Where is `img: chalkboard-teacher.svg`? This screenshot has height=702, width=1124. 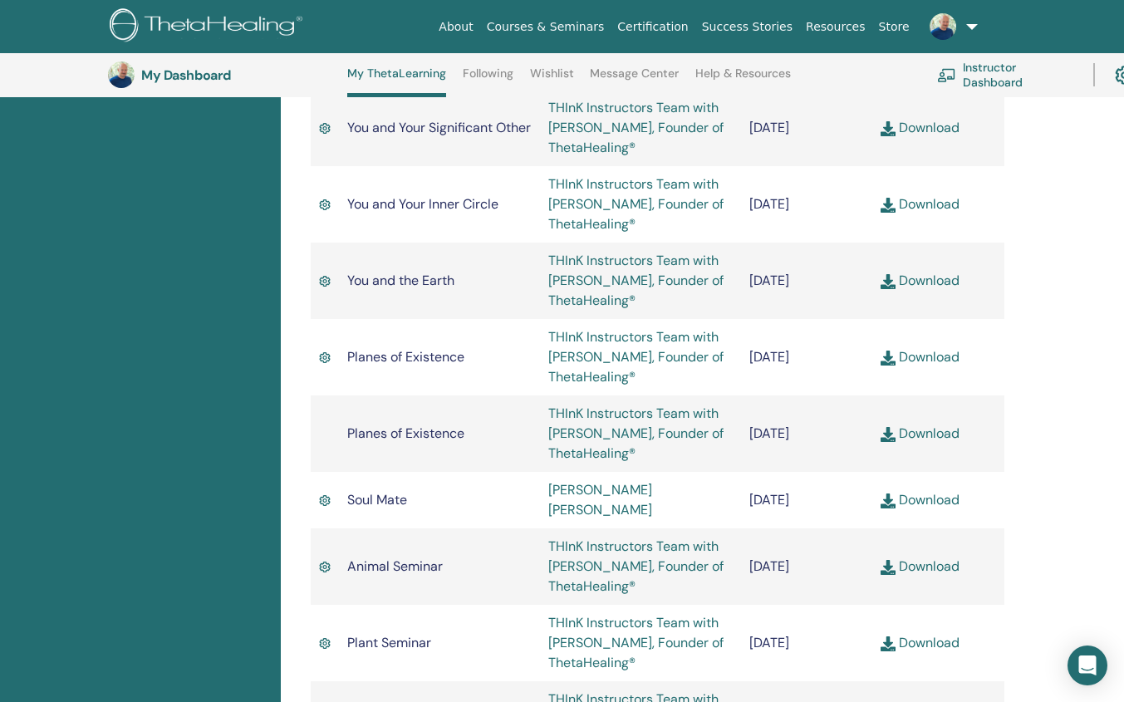
img: chalkboard-teacher.svg is located at coordinates (946, 75).